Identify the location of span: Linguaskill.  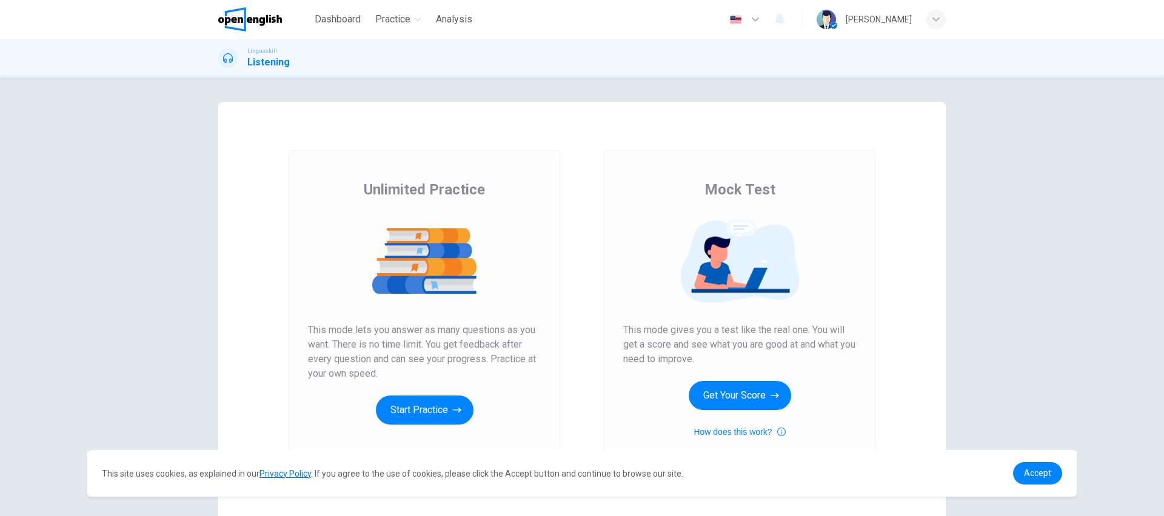
(262, 51).